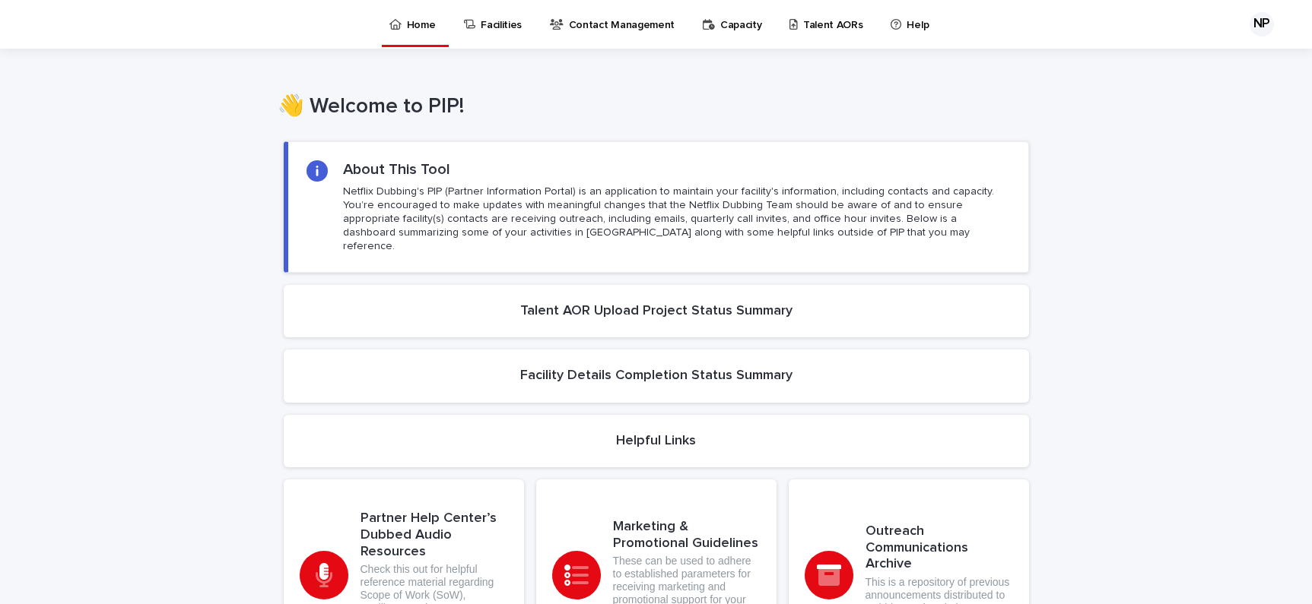  Describe the element at coordinates (676, 219) in the screenshot. I see `p: Netflix Dubbing's PIP (Partner Information Portal) is an application to maintain your facility's ...` at that location.